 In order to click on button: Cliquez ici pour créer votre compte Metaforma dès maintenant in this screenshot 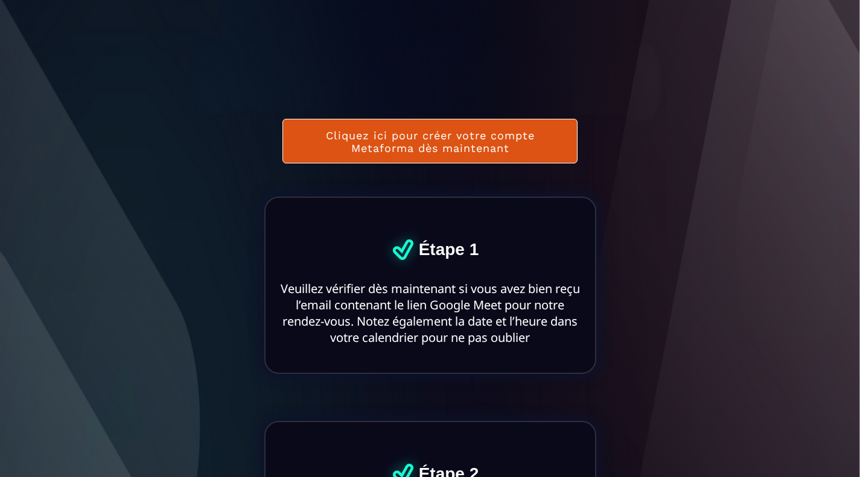, I will do `click(430, 141)`.